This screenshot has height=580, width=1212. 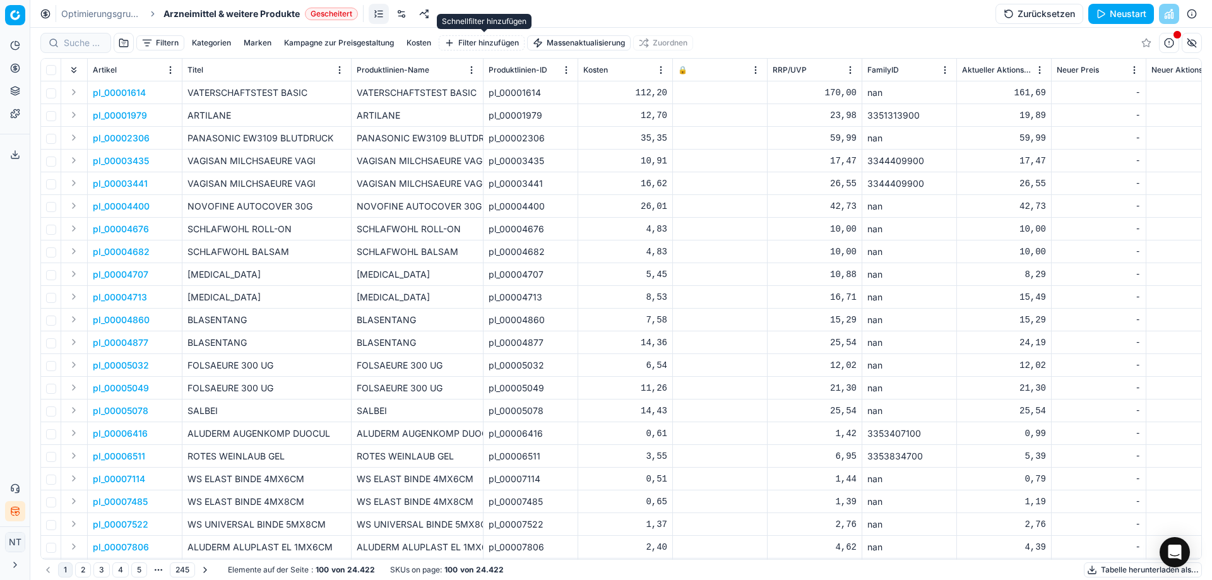 What do you see at coordinates (625, 138) in the screenshot?
I see `div: 35,35` at bounding box center [625, 138].